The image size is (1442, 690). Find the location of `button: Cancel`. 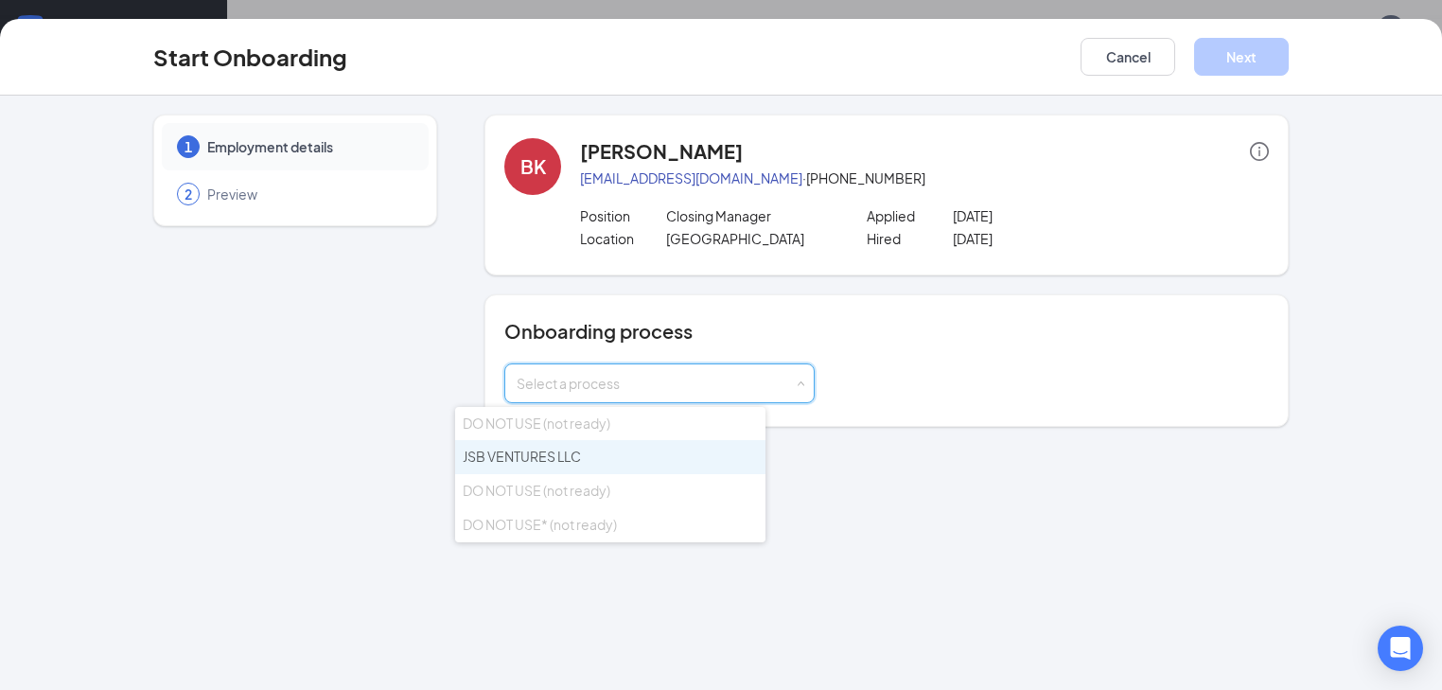

button: Cancel is located at coordinates (1128, 57).